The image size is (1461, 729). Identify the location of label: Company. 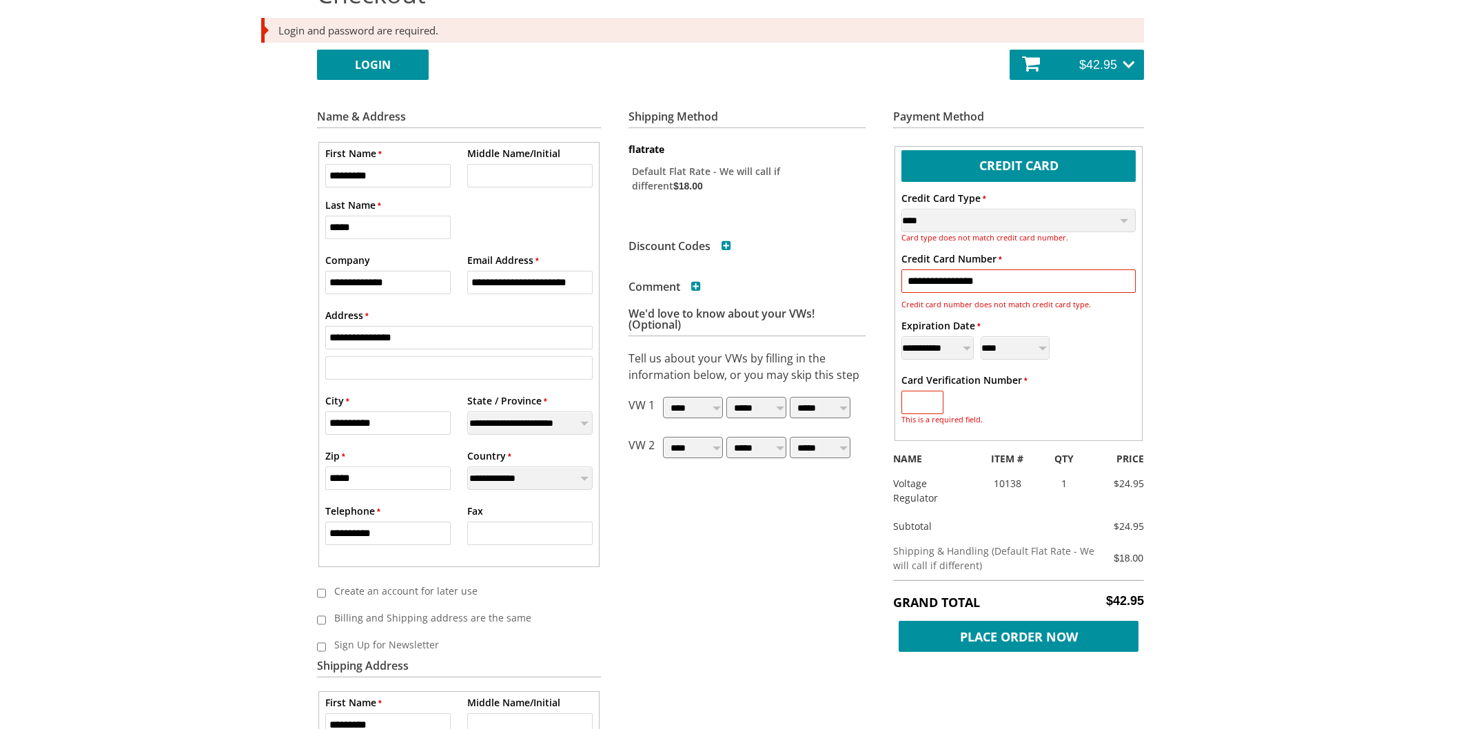
(347, 260).